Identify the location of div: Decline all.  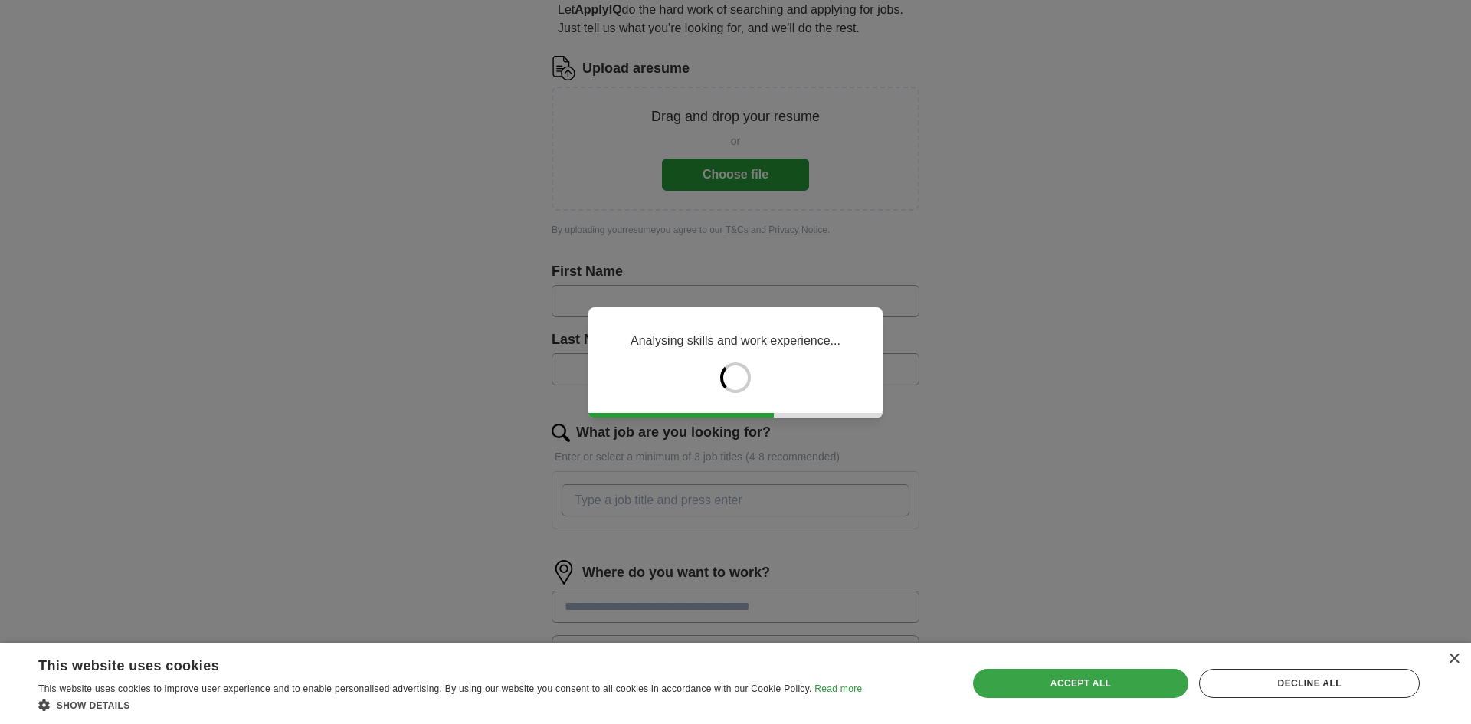
(1309, 683).